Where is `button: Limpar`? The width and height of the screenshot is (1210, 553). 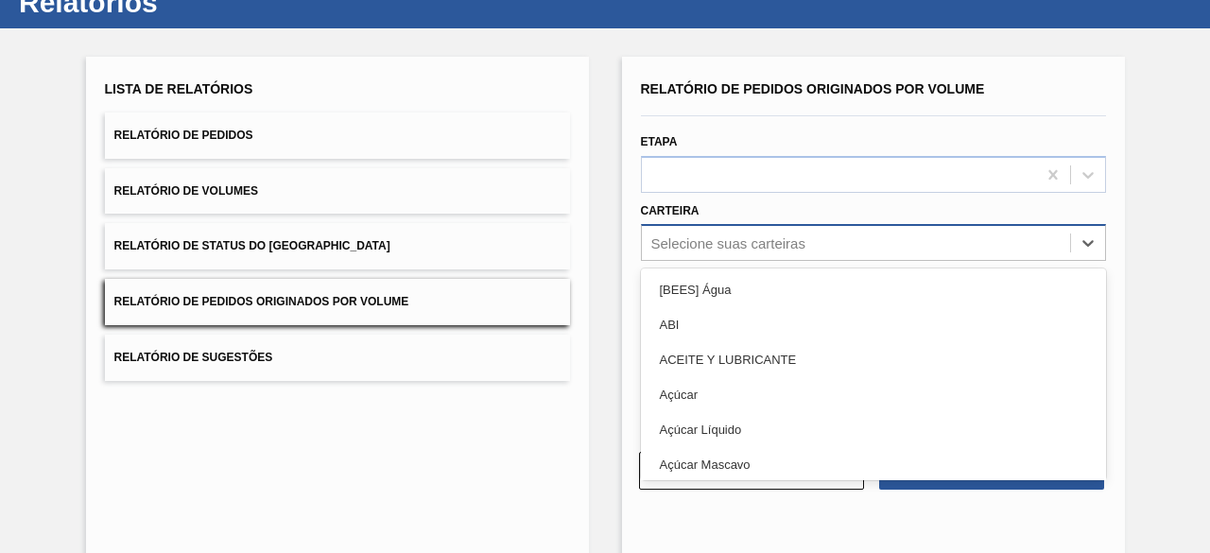
button: Limpar is located at coordinates (752, 471).